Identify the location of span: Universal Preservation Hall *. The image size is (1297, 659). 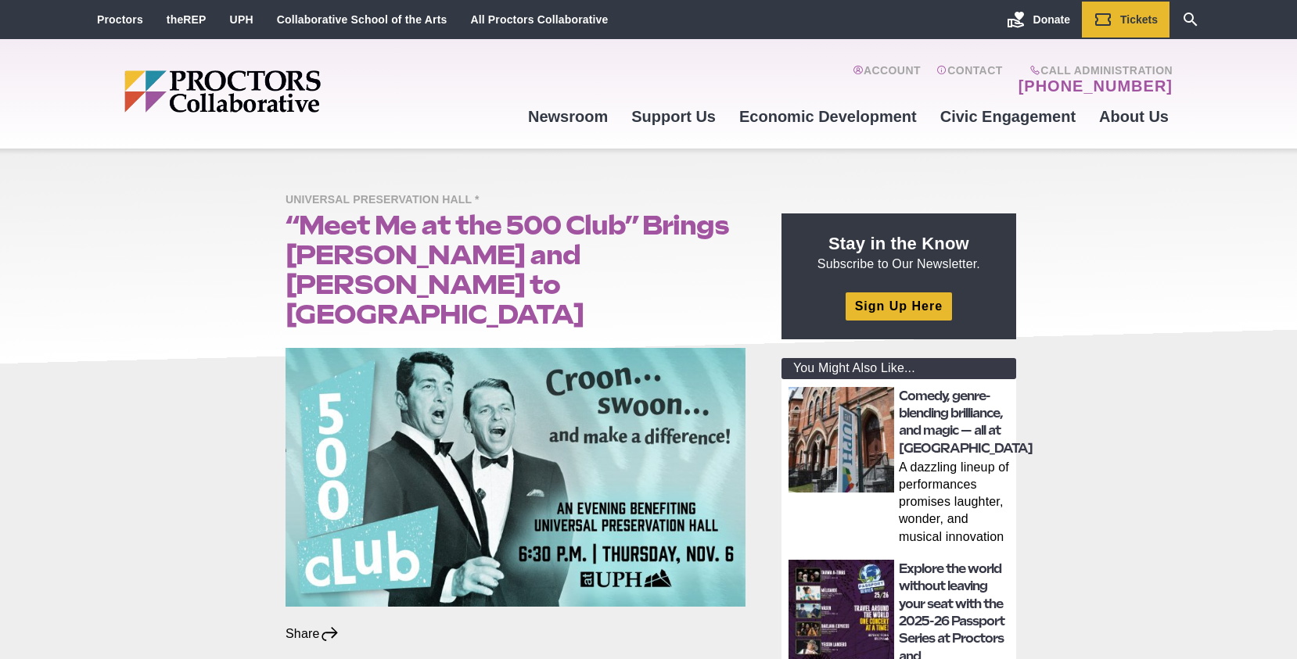
(386, 200).